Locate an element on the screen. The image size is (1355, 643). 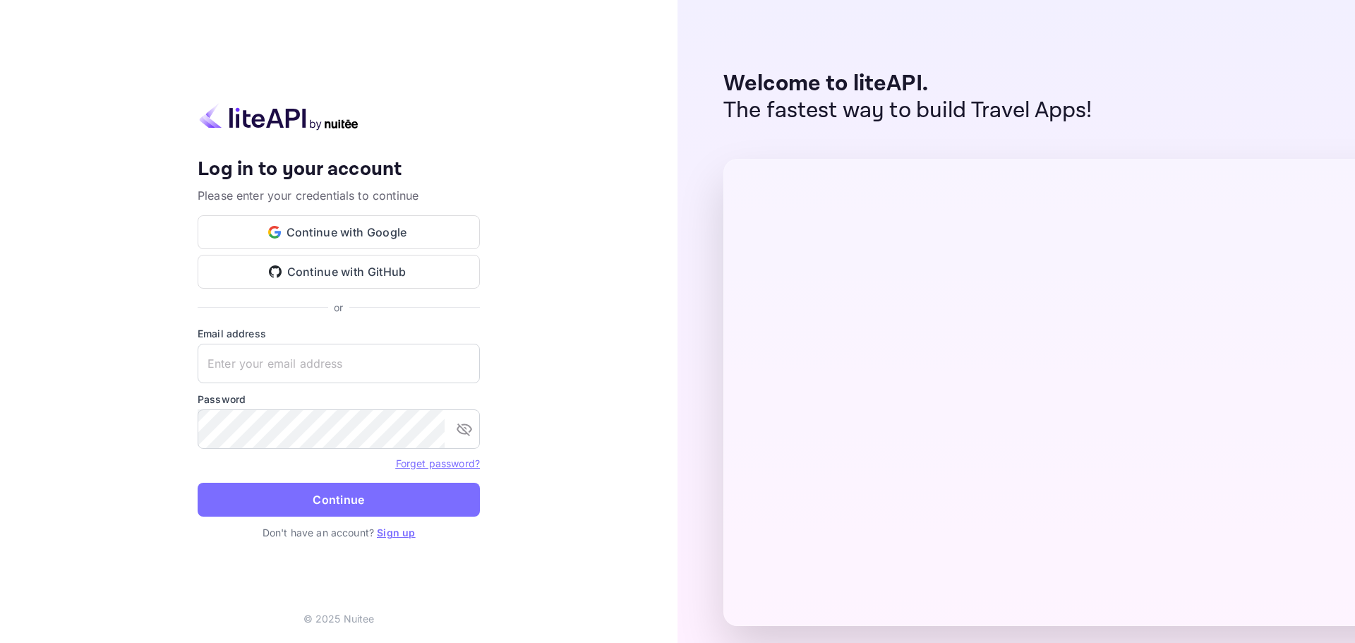
button: Continue with Google is located at coordinates (339, 232).